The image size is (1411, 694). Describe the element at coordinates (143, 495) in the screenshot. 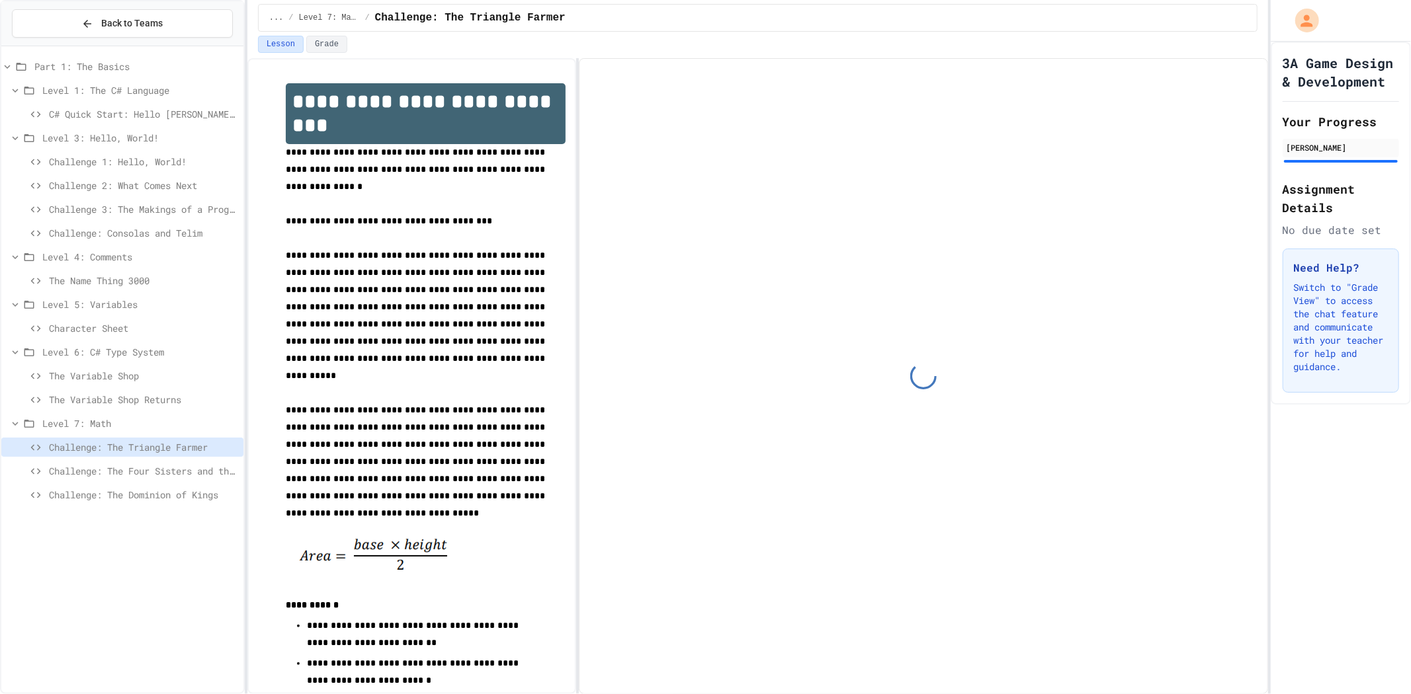

I see `span: Challenge: The Dominion of Kings` at that location.